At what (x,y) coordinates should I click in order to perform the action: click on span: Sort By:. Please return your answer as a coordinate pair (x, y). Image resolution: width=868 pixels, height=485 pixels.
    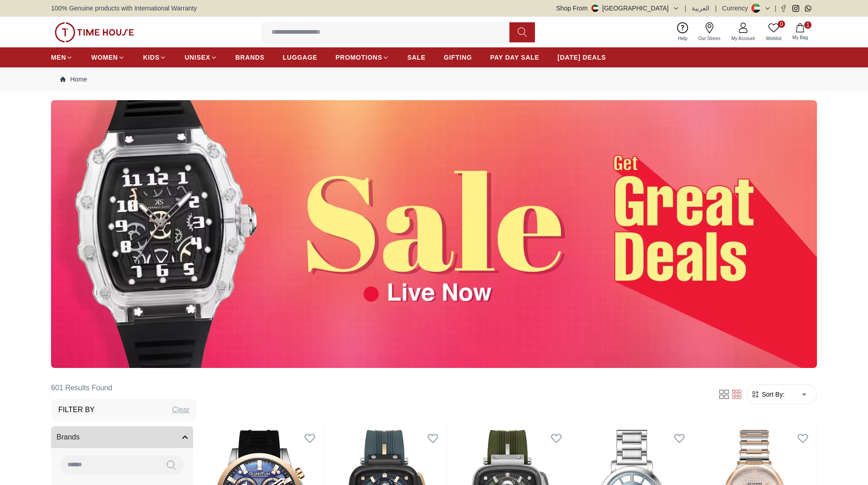
    Looking at the image, I should click on (772, 395).